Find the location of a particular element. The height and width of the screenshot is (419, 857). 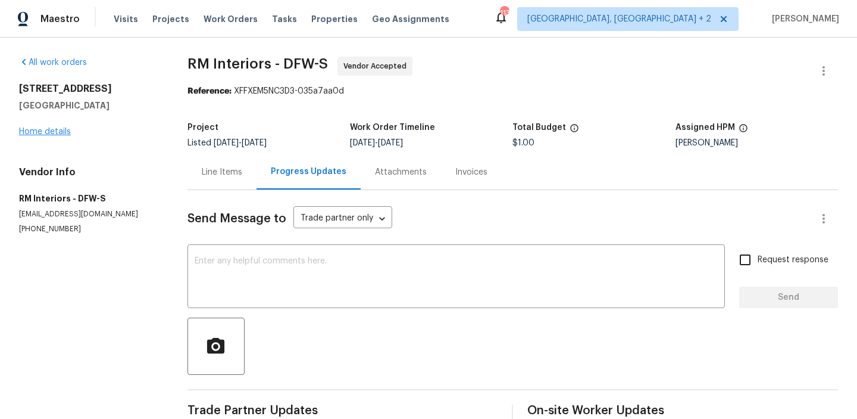

h5: Total Budget is located at coordinates (539, 127).